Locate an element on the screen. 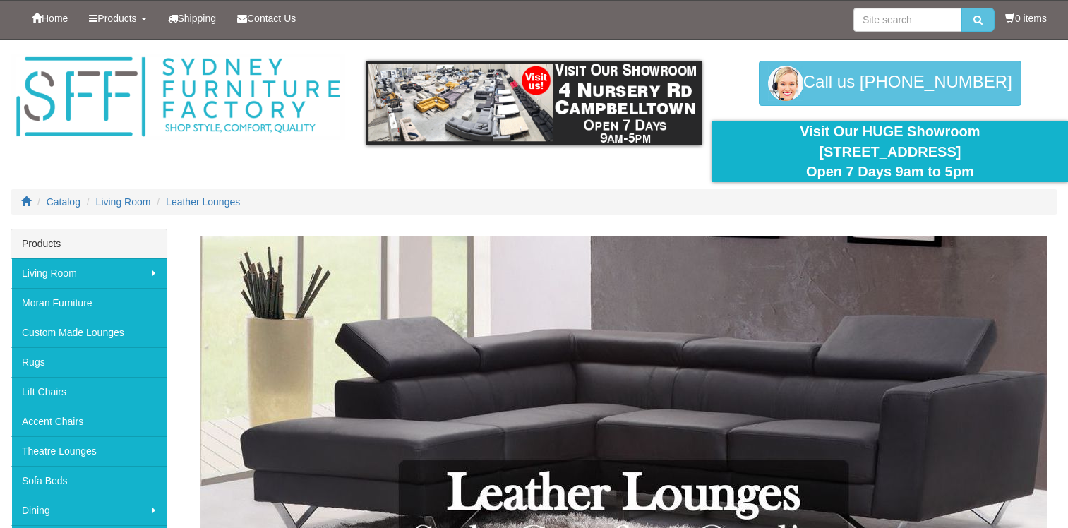  img: Sydney Furniture Factory is located at coordinates (178, 97).